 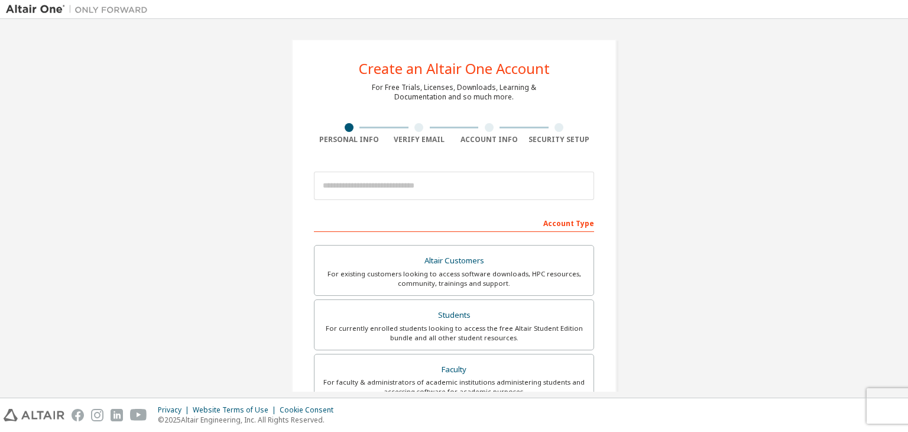 What do you see at coordinates (97, 415) in the screenshot?
I see `img: instagram.svg` at bounding box center [97, 415].